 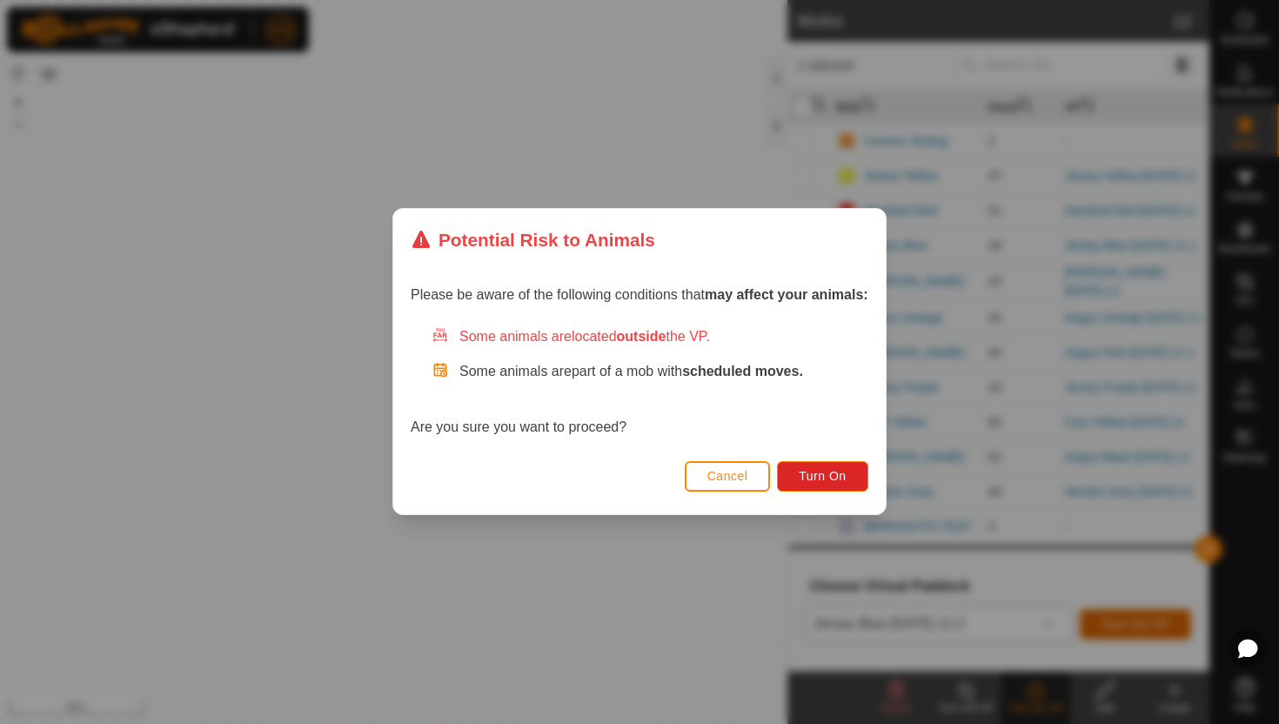 I want to click on span: Turn On, so click(x=823, y=477).